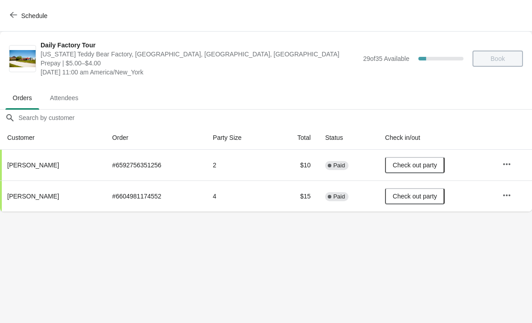 The image size is (532, 323). I want to click on span: 29 of 35 Available, so click(386, 59).